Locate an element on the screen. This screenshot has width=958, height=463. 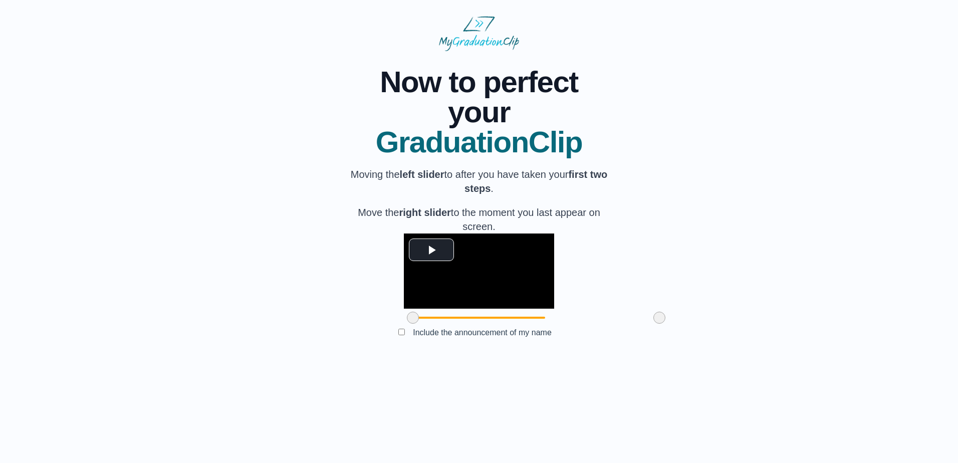
div: Video Player is located at coordinates (479, 271).